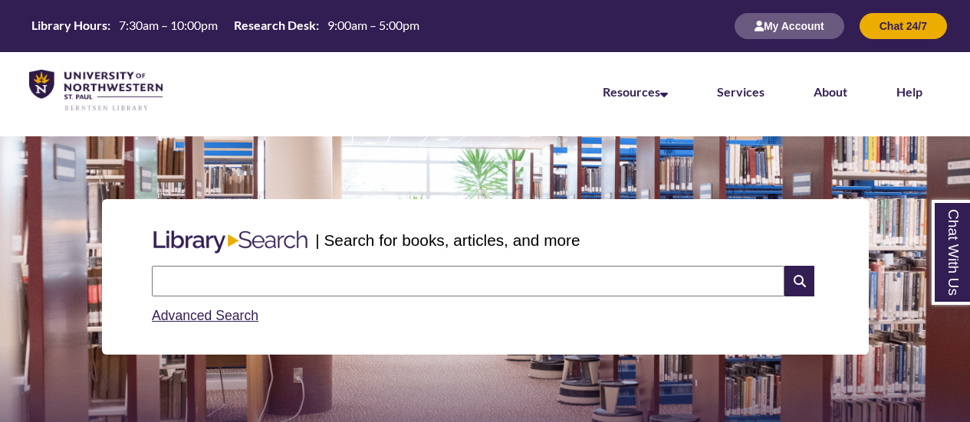 The image size is (970, 422). What do you see at coordinates (903, 25) in the screenshot?
I see `a: Chat 24/7` at bounding box center [903, 25].